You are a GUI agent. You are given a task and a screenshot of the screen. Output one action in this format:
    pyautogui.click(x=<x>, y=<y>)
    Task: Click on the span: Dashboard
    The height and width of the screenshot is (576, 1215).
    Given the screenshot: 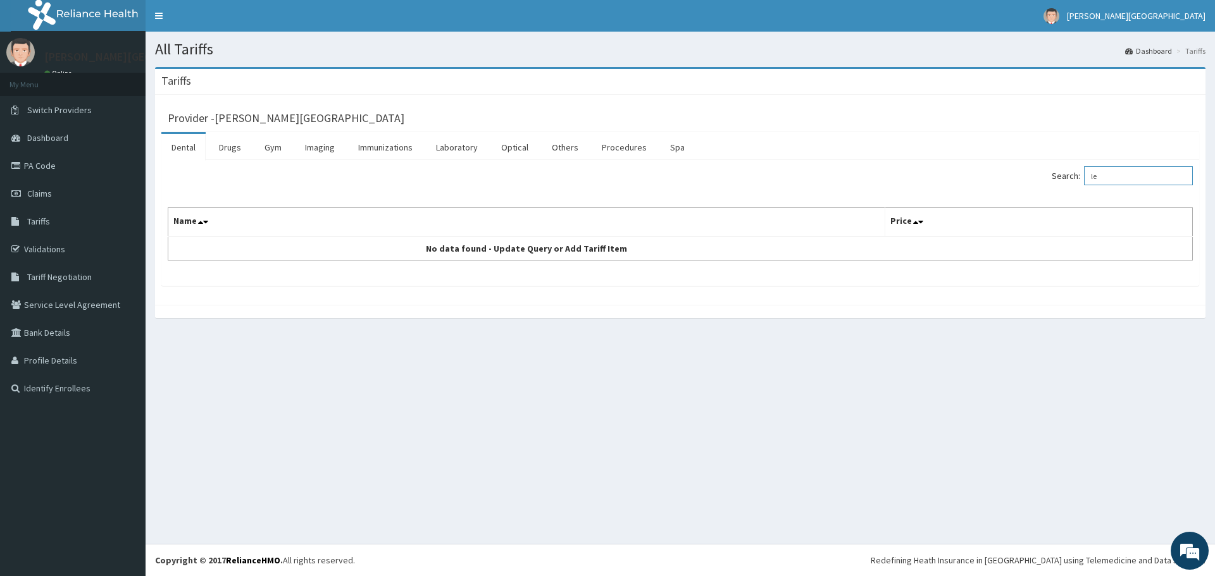 What is the action you would take?
    pyautogui.click(x=47, y=138)
    